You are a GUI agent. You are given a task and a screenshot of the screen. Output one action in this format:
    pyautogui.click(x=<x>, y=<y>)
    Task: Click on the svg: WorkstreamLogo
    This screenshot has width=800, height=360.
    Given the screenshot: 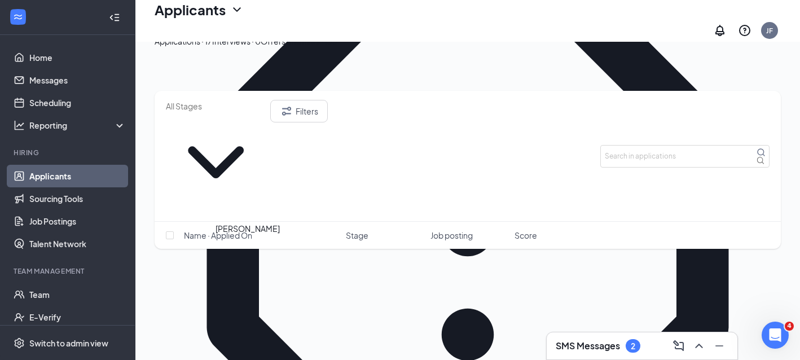 What is the action you would take?
    pyautogui.click(x=18, y=17)
    